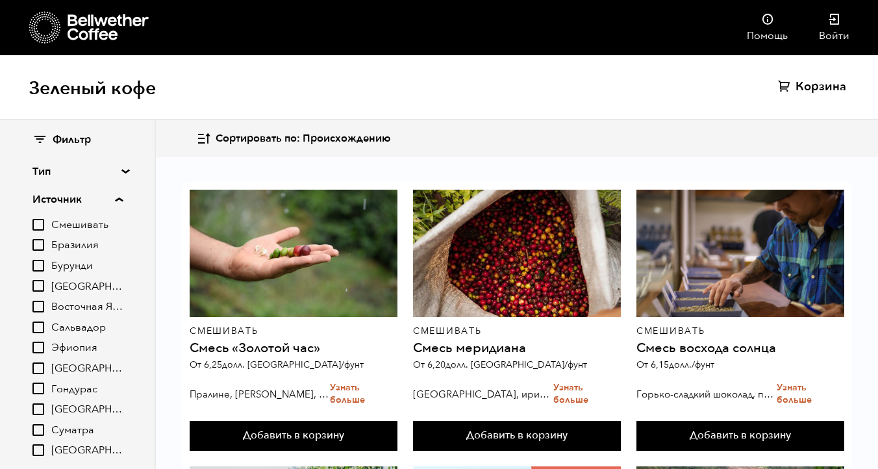 The image size is (878, 469). Describe the element at coordinates (813, 87) in the screenshot. I see `a: Корзина` at that location.